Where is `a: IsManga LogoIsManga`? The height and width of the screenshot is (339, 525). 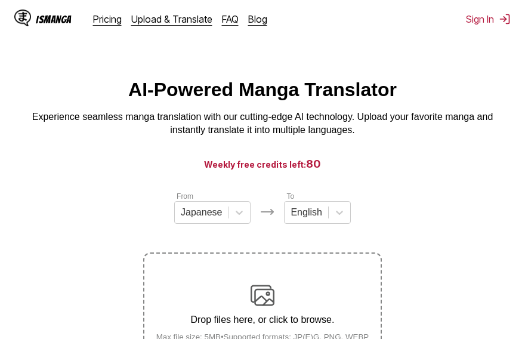
a: IsManga LogoIsManga is located at coordinates (54, 19).